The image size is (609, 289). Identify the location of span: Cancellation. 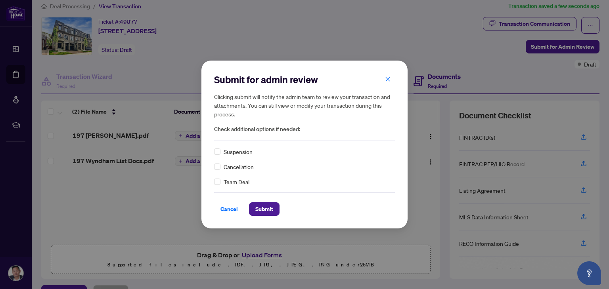
(239, 167).